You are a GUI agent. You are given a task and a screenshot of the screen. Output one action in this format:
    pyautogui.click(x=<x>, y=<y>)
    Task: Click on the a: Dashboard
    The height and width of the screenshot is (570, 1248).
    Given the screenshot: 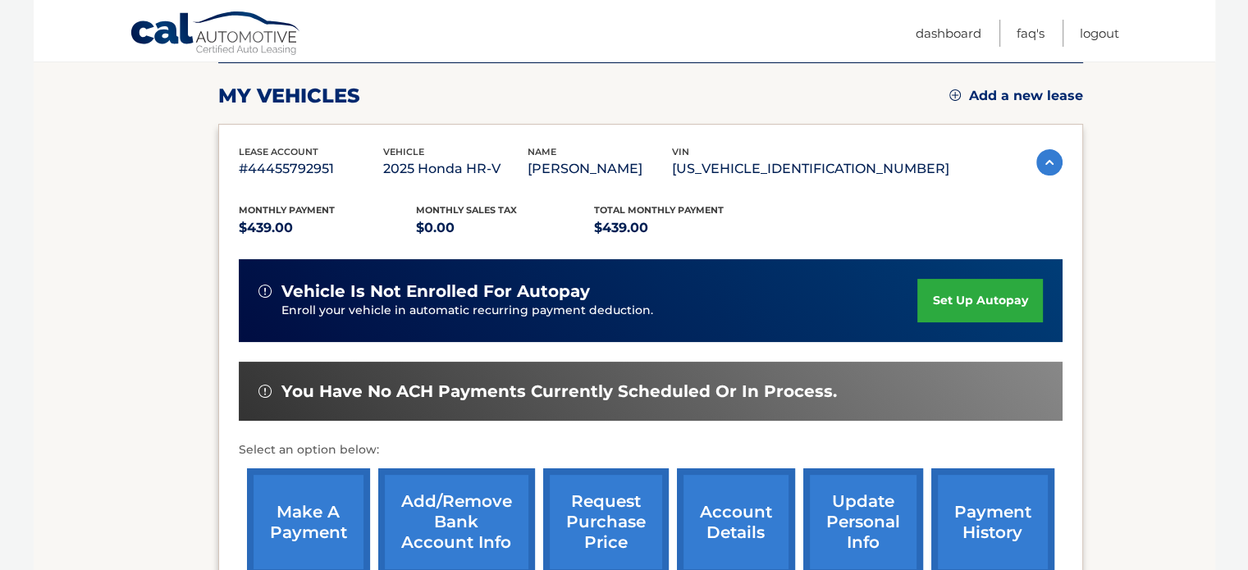 What is the action you would take?
    pyautogui.click(x=948, y=33)
    